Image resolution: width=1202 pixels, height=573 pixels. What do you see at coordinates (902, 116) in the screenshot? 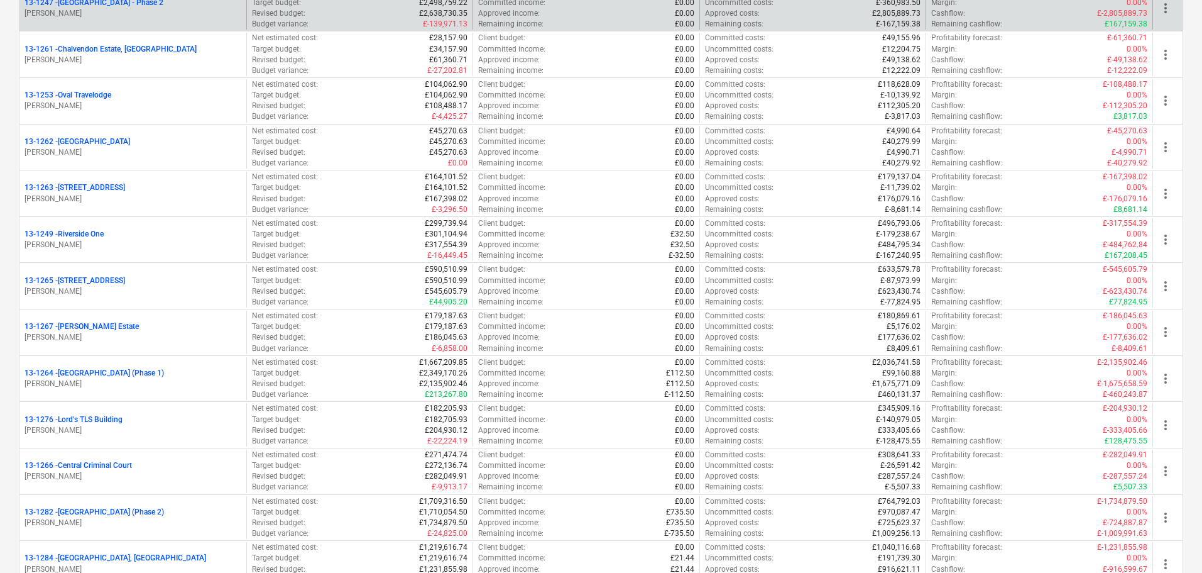
I see `p: £-3,817.03` at bounding box center [902, 116].